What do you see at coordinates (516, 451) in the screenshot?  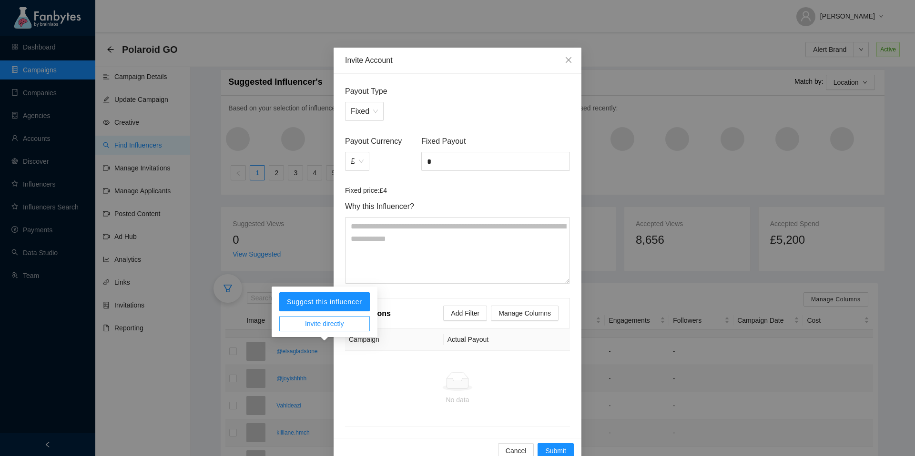 I see `span: Cancel` at bounding box center [516, 451].